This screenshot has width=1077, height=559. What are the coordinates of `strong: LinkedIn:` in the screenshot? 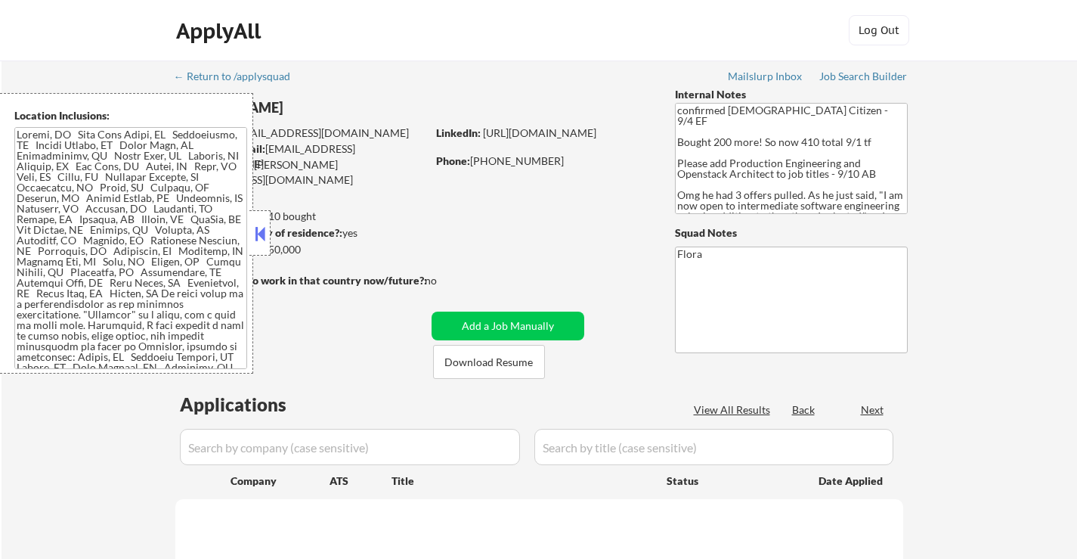 It's located at (458, 132).